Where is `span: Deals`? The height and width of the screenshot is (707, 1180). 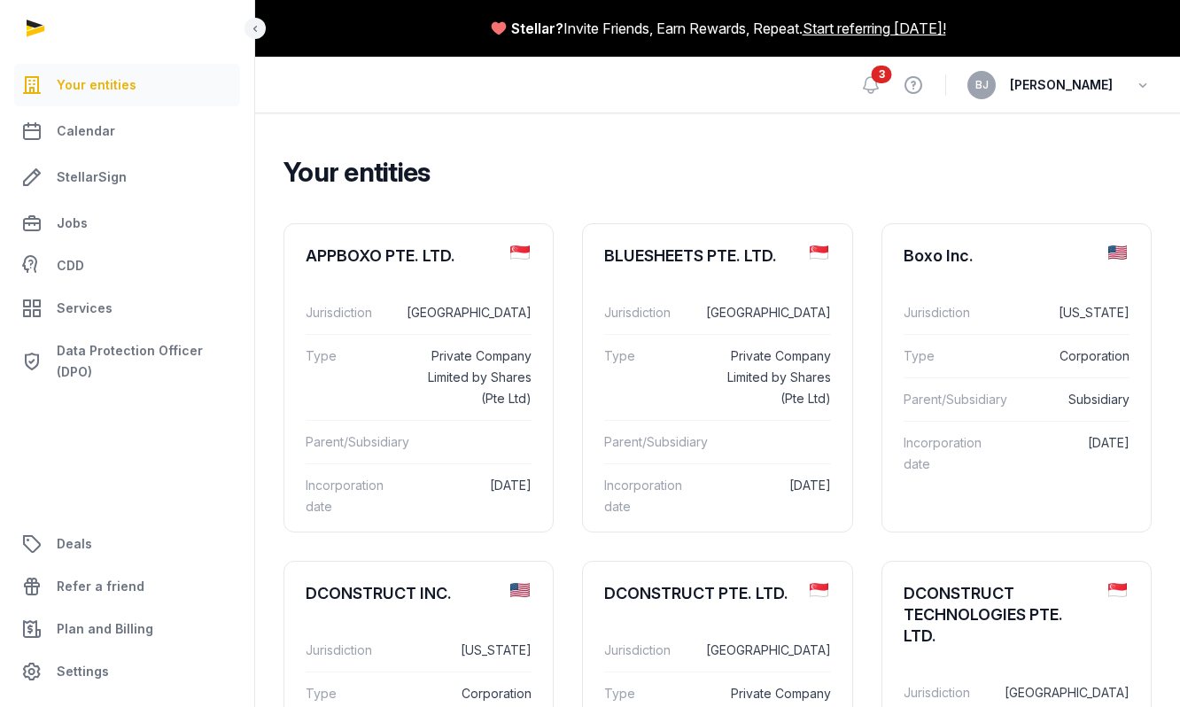 span: Deals is located at coordinates (74, 544).